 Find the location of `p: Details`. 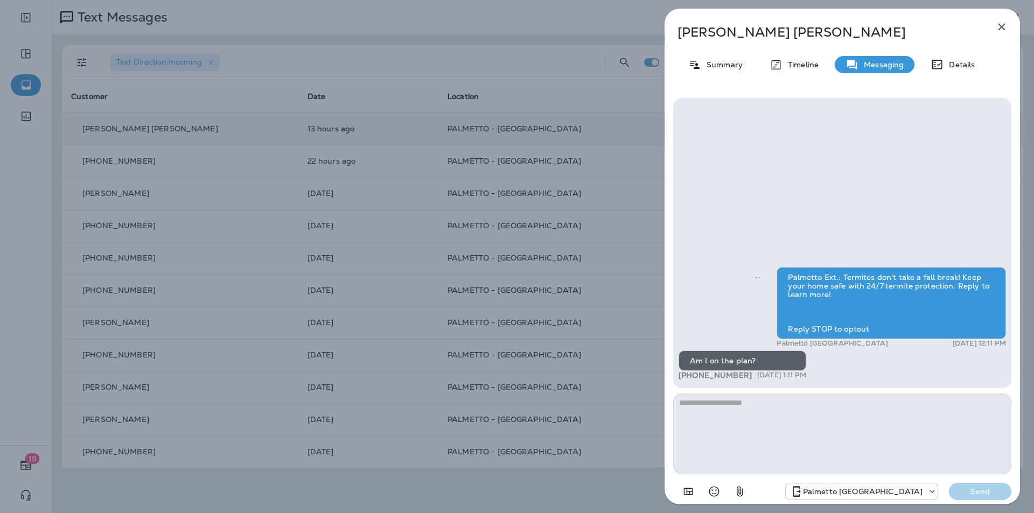

p: Details is located at coordinates (959, 65).